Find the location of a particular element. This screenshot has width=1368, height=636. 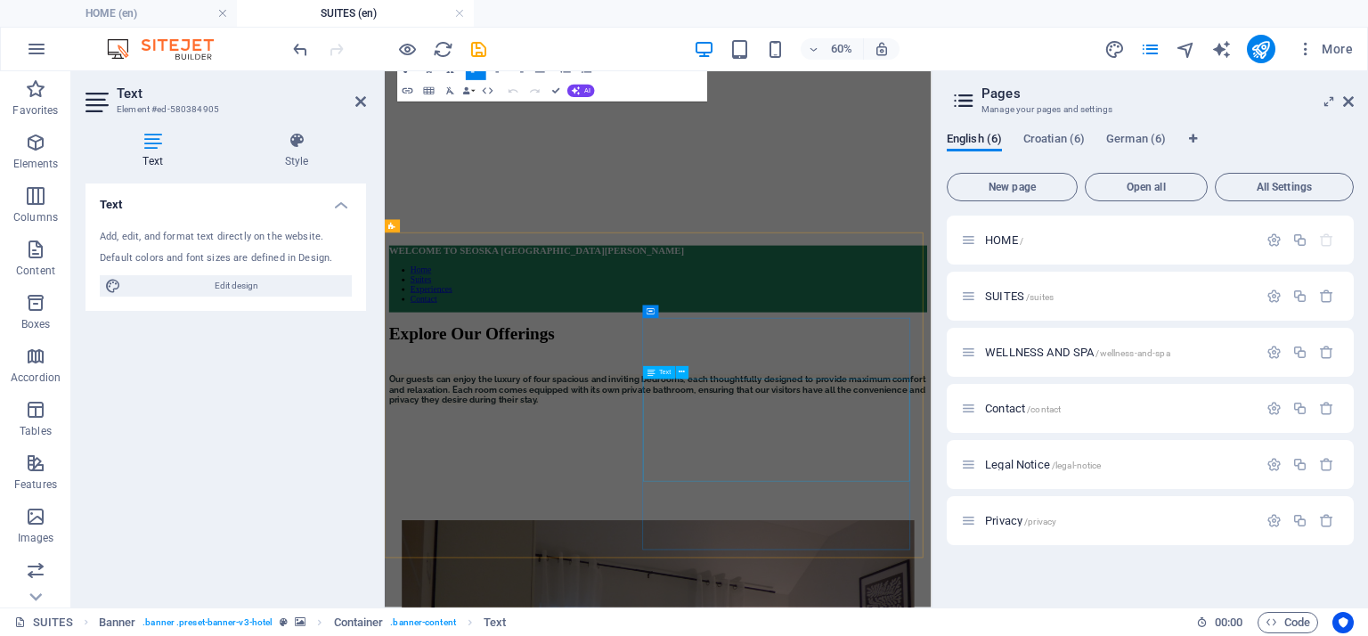

span: SUITES is located at coordinates (1019, 296).